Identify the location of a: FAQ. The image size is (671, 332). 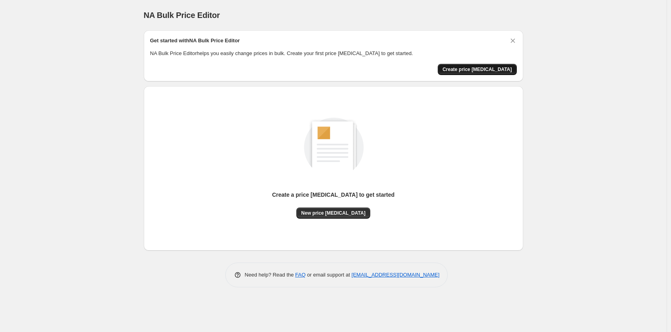
(300, 275).